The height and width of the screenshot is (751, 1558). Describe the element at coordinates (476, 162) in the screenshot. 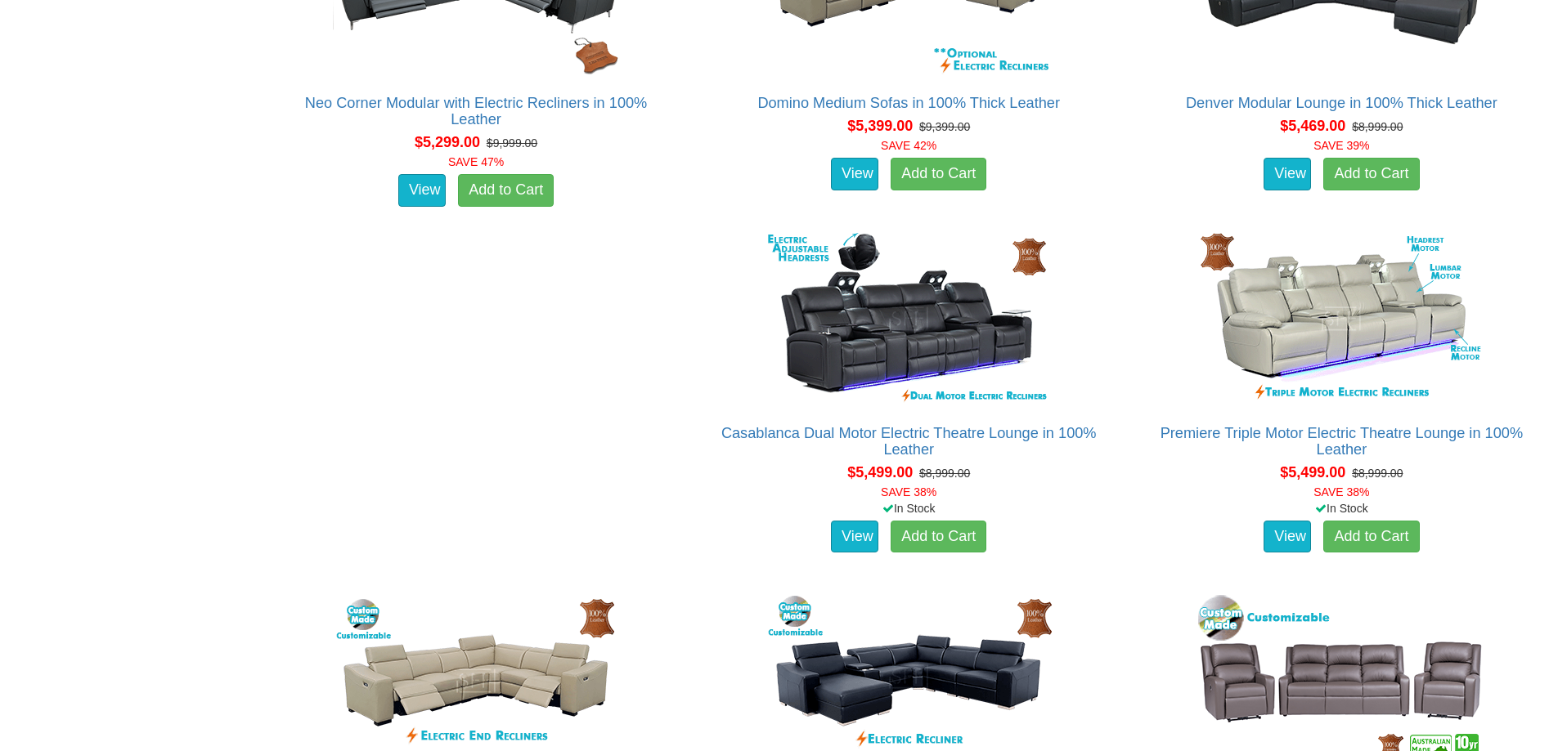

I see `font: SAVE 47%` at that location.